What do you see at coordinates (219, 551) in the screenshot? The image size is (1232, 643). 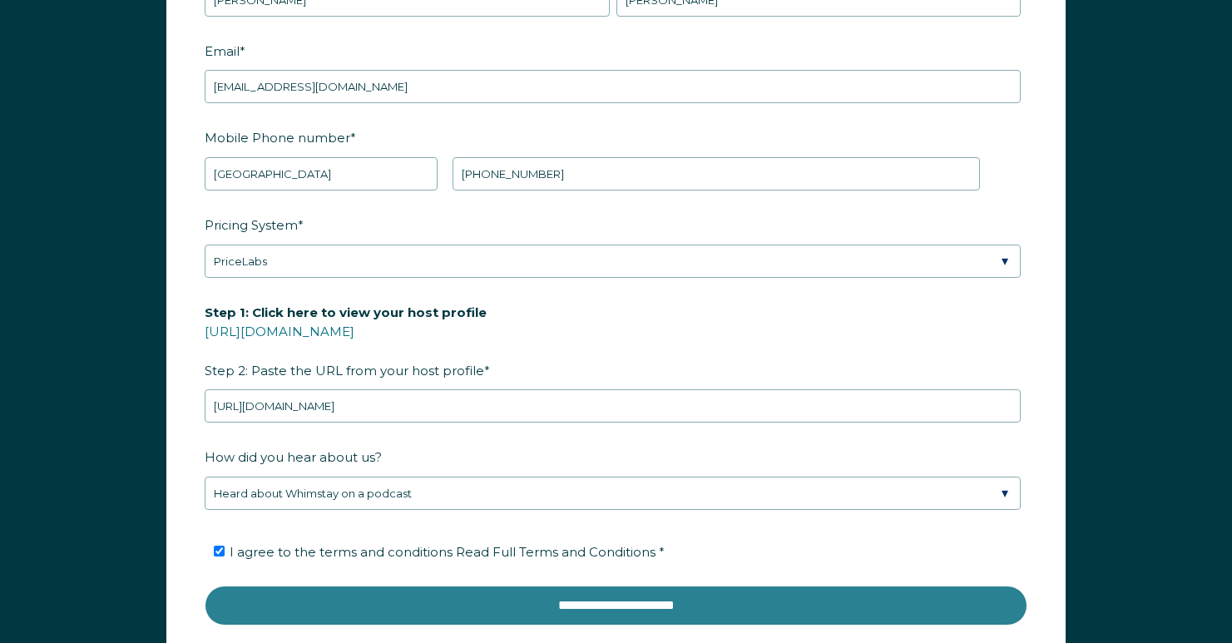 I see `input: I agree to the terms and conditions Read Full Terms and Conditions *` at bounding box center [219, 551].